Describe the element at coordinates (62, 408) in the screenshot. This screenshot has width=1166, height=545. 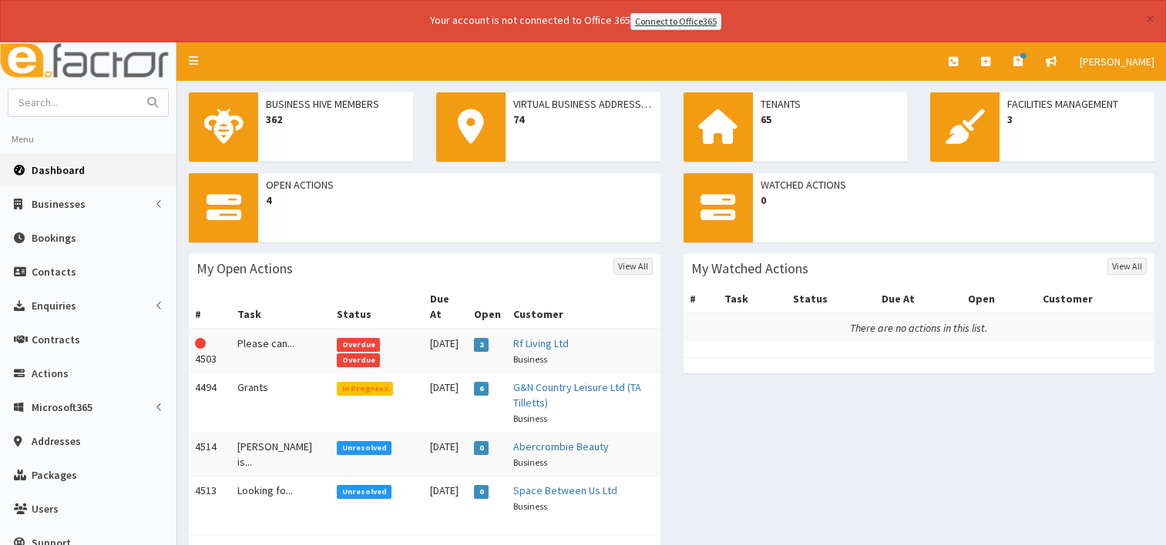
I see `span: Microsoft365` at that location.